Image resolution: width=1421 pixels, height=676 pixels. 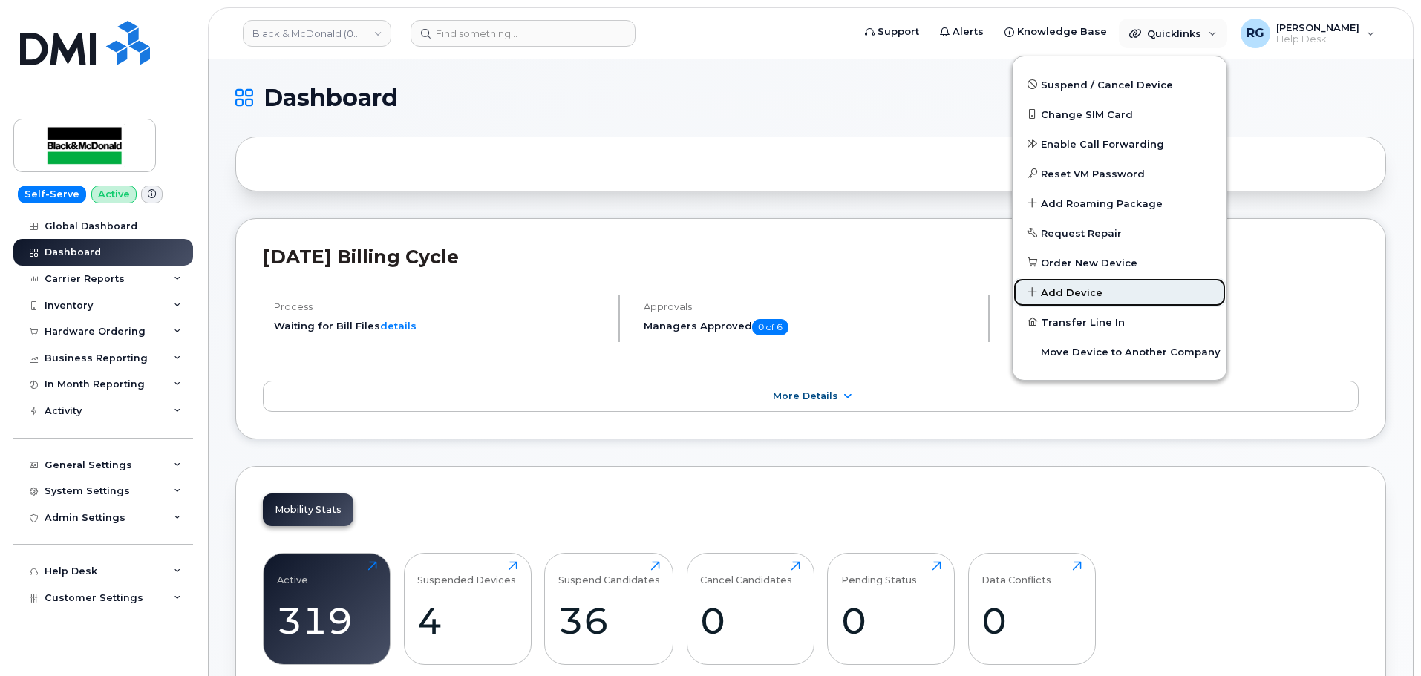 What do you see at coordinates (770, 327) in the screenshot?
I see `span: 0 of 6` at bounding box center [770, 327].